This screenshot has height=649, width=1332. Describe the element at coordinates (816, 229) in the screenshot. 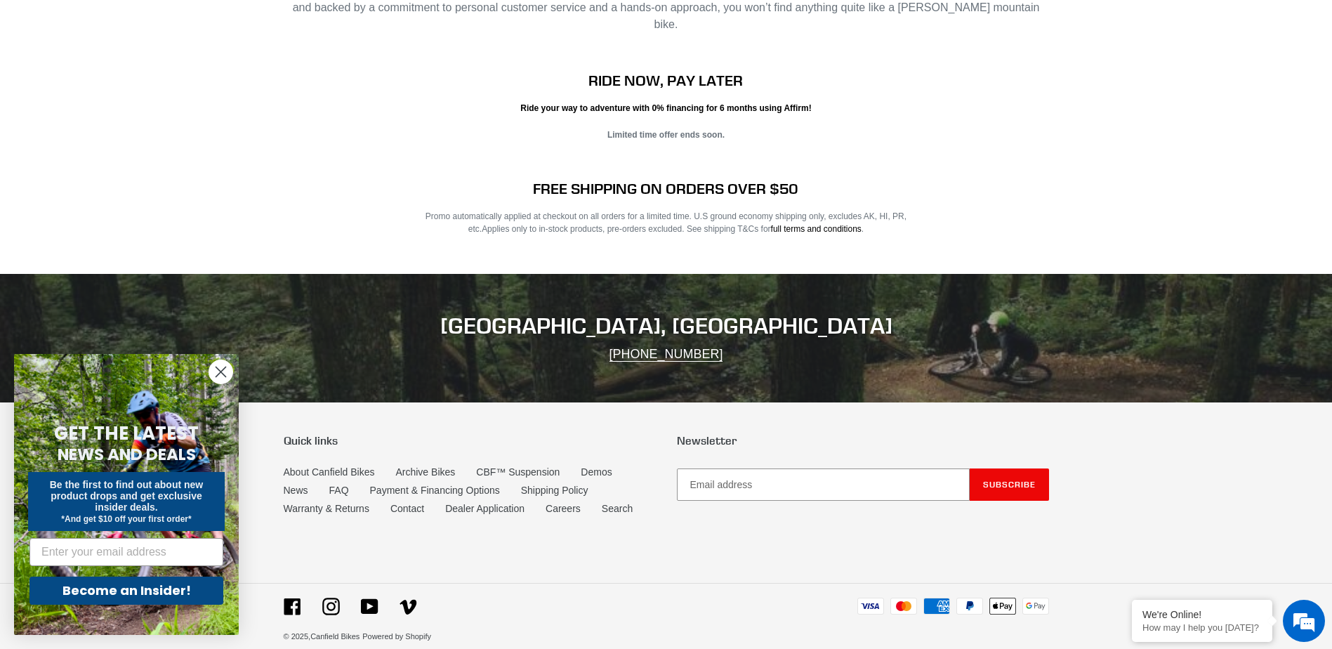

I see `a: full terms and conditions` at that location.